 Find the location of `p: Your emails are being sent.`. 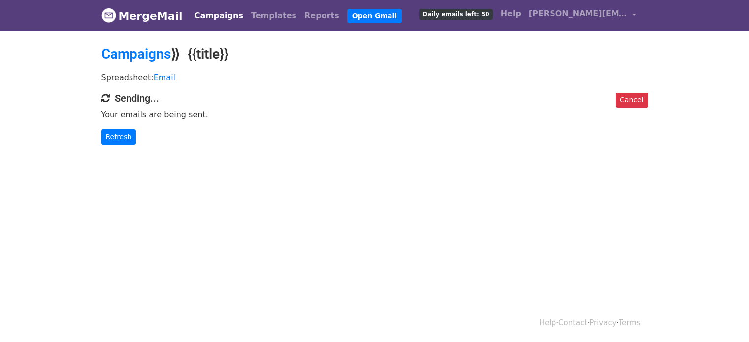

p: Your emails are being sent. is located at coordinates (375, 114).